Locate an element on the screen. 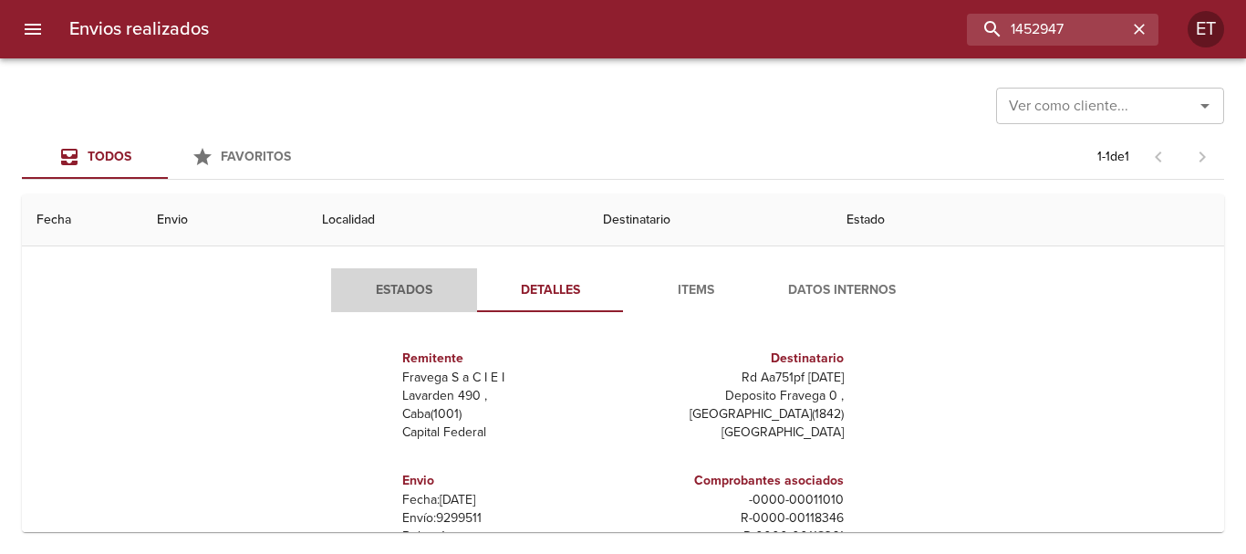 Image resolution: width=1246 pixels, height=554 pixels. h6: Destinatario is located at coordinates (737, 358).